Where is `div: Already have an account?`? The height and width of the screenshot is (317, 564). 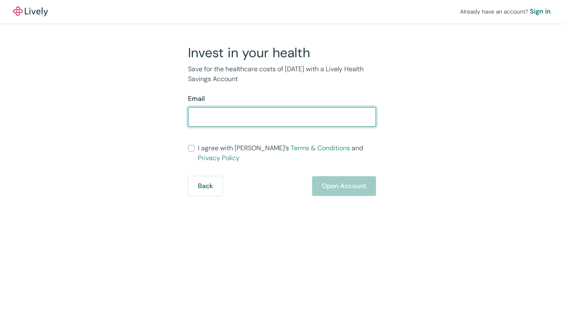
div: Already have an account? is located at coordinates (505, 12).